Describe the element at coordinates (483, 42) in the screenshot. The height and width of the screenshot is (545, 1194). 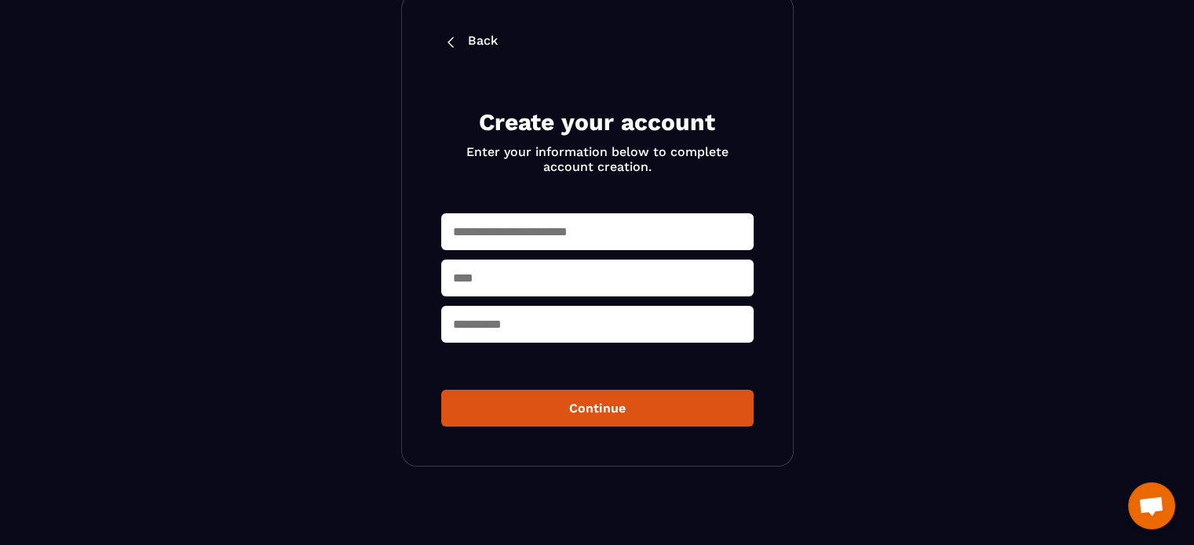
I see `p: Back` at that location.